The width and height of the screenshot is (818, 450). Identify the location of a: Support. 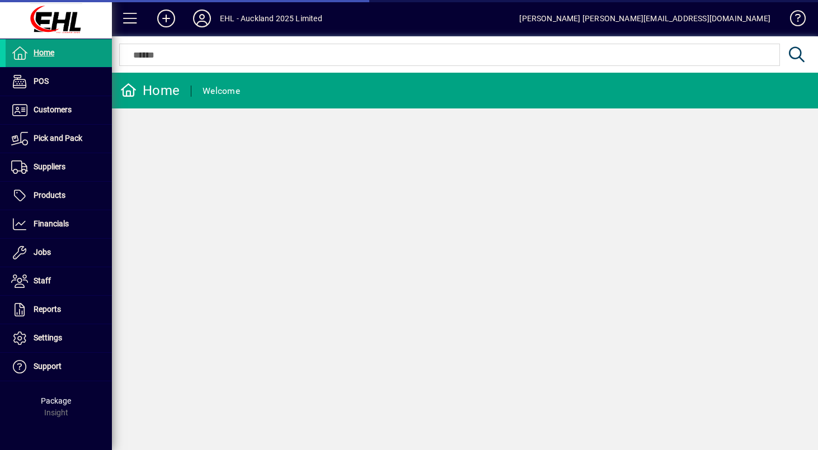
(59, 367).